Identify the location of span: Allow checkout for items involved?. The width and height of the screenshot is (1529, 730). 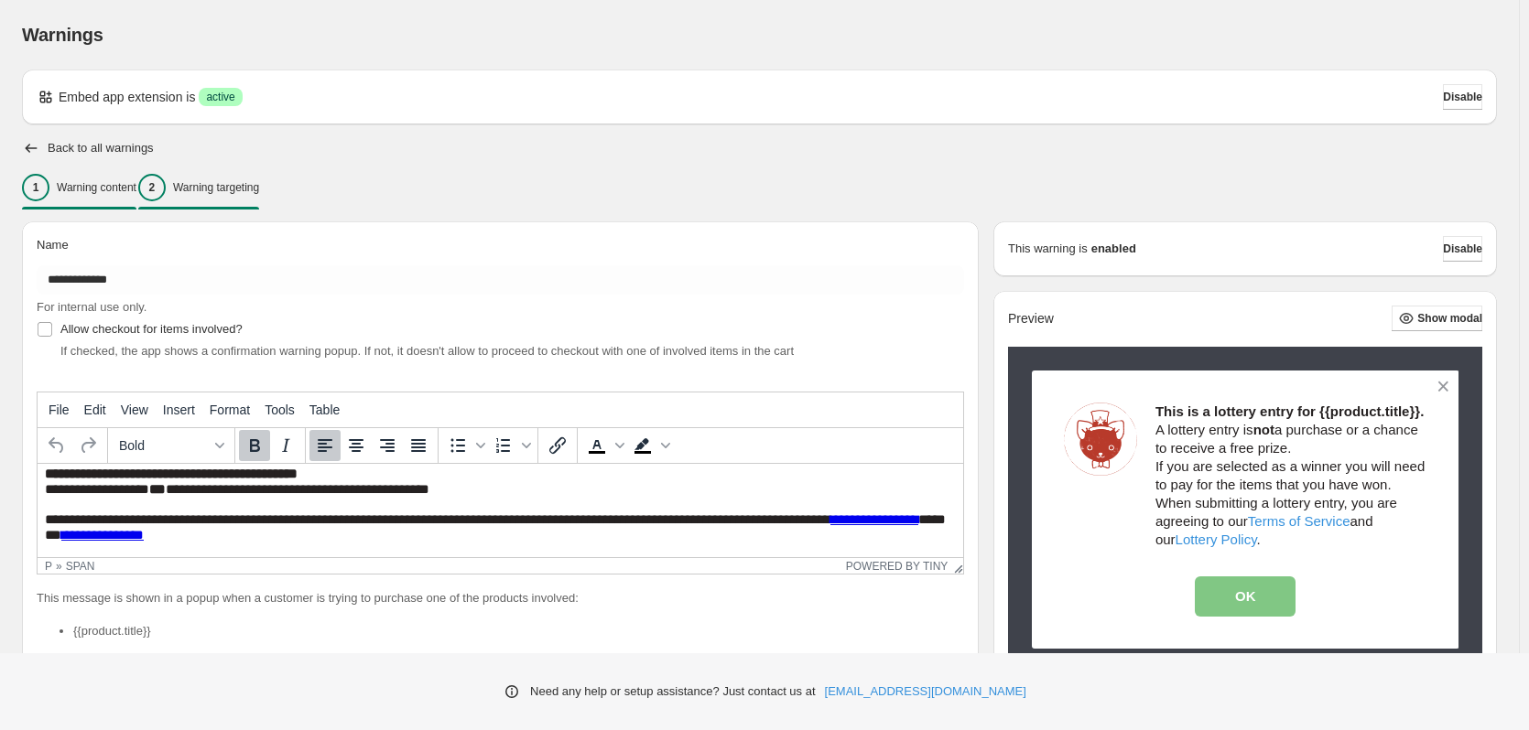
(151, 329).